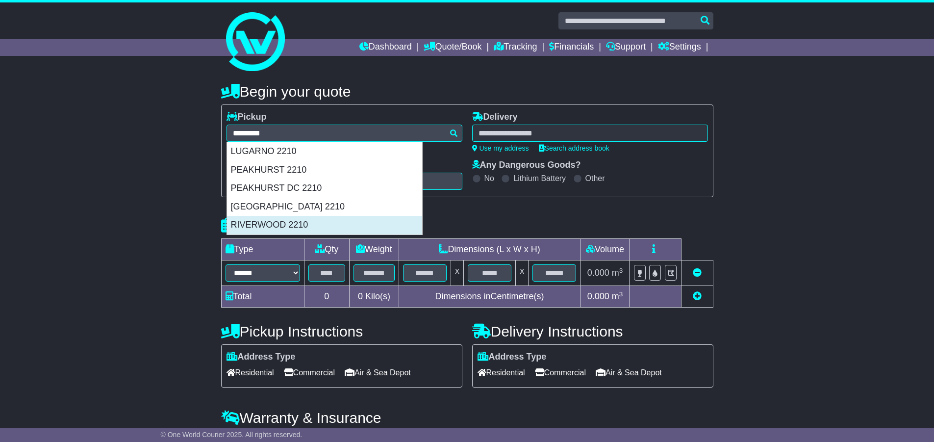 Image resolution: width=934 pixels, height=442 pixels. I want to click on h4: Package details |, so click(283, 225).